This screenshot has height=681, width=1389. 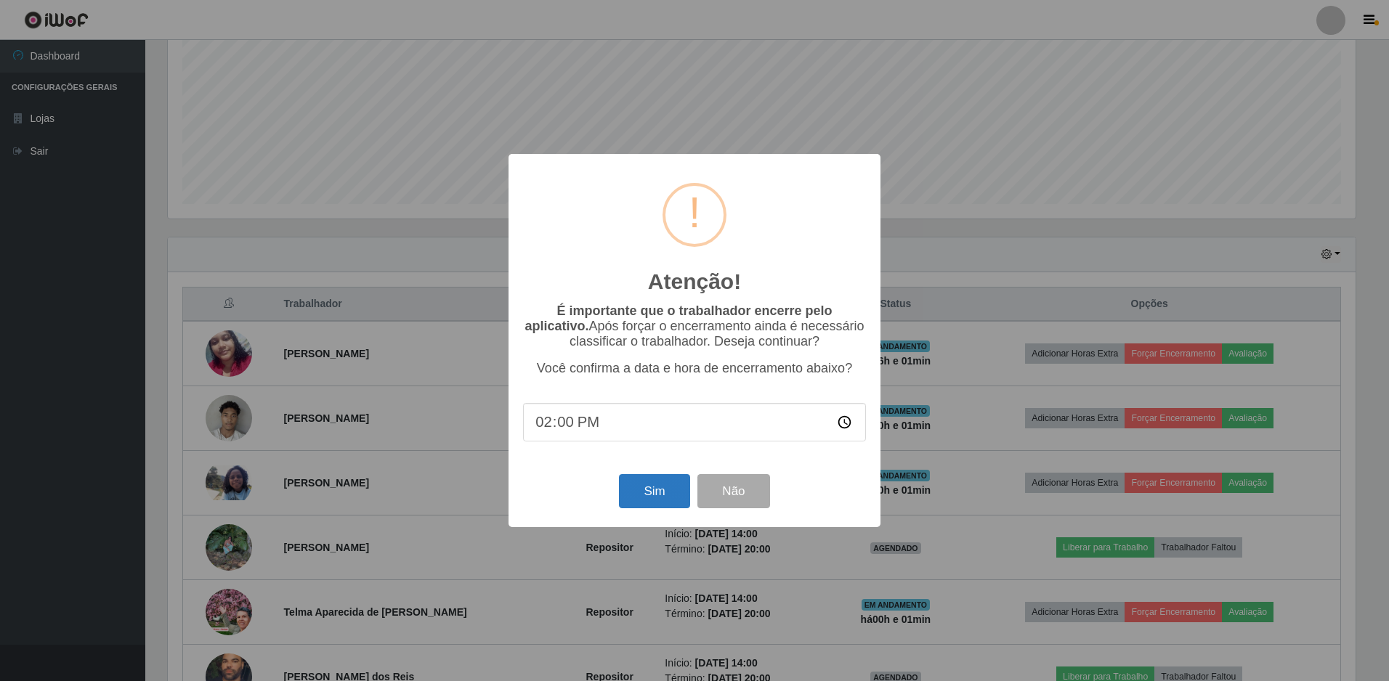 What do you see at coordinates (678, 318) in the screenshot?
I see `b: É importante que o trabalhador encerre pelo aplicativo.` at bounding box center [678, 318].